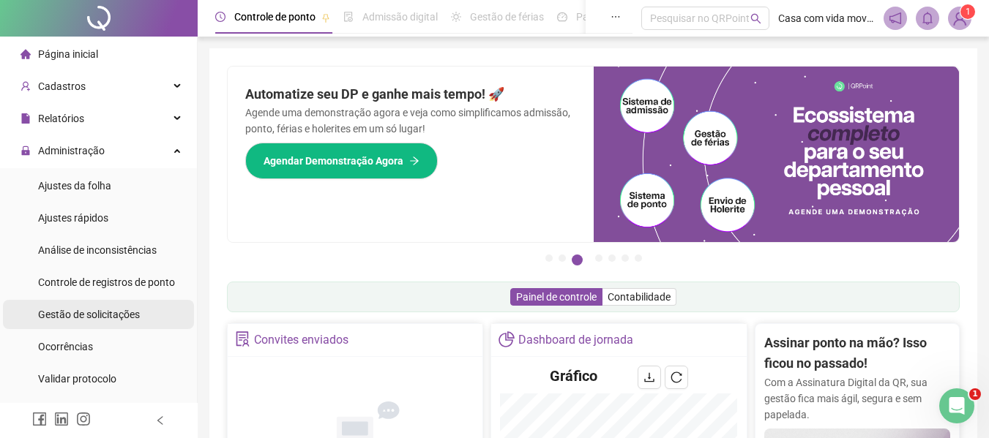 The width and height of the screenshot is (989, 438). What do you see at coordinates (65, 347) in the screenshot?
I see `span: Ocorrências` at bounding box center [65, 347].